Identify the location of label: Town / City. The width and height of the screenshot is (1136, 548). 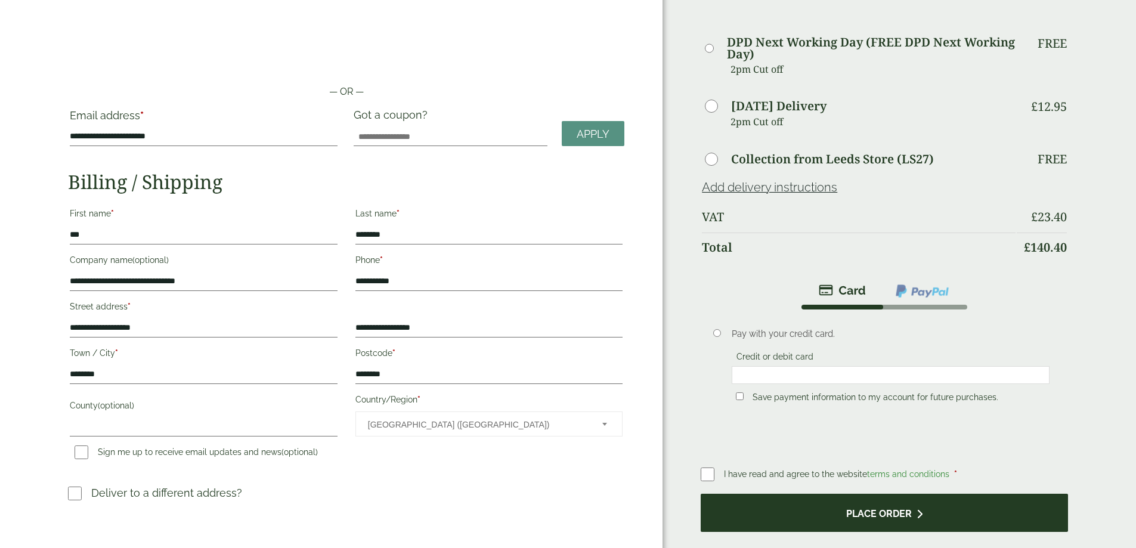
(203, 355).